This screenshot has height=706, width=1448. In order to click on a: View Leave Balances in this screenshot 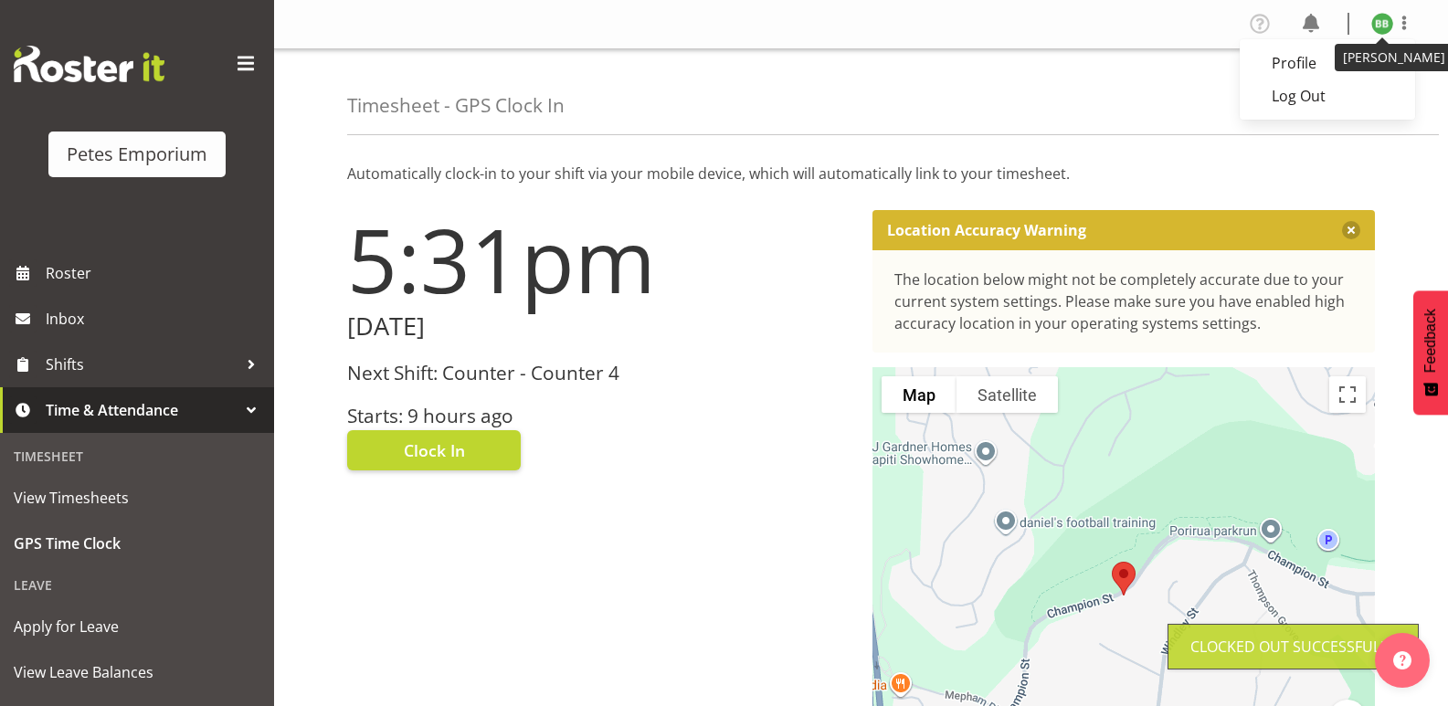, I will do `click(137, 672)`.